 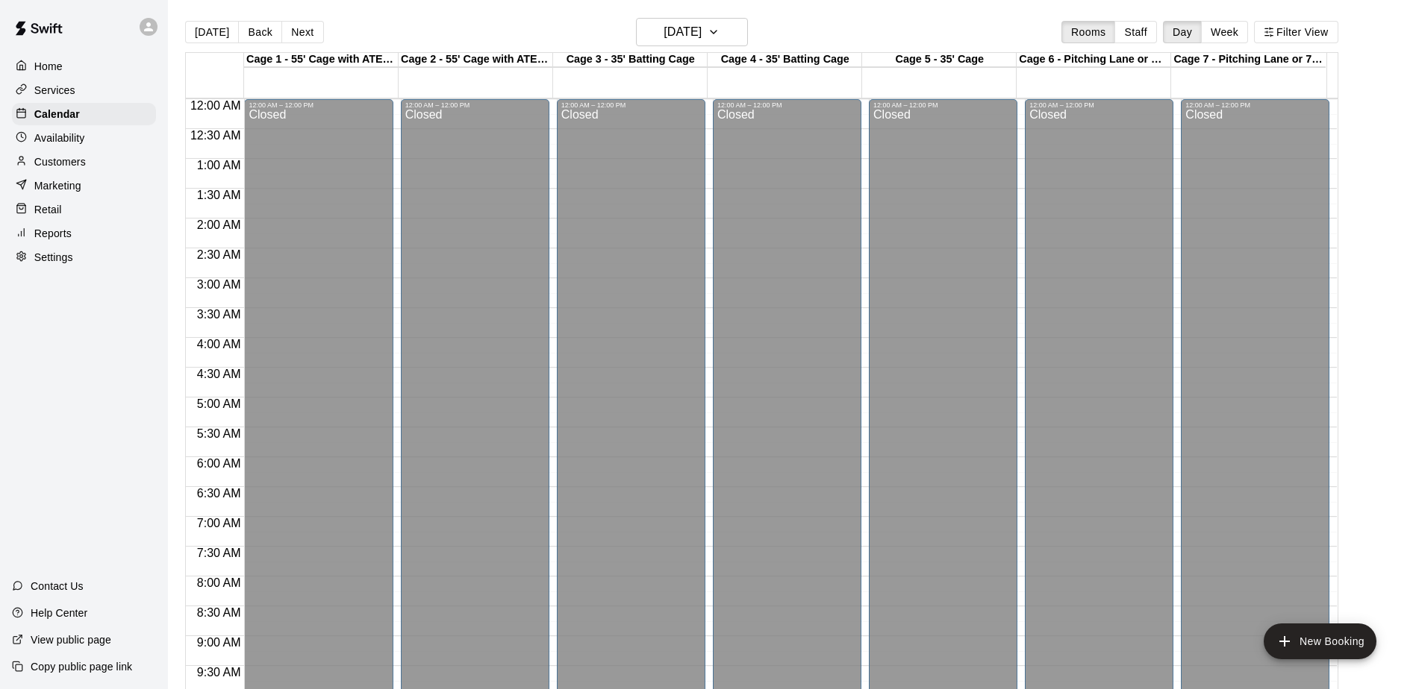 What do you see at coordinates (219, 225) in the screenshot?
I see `span: 2:00 AM` at bounding box center [219, 225].